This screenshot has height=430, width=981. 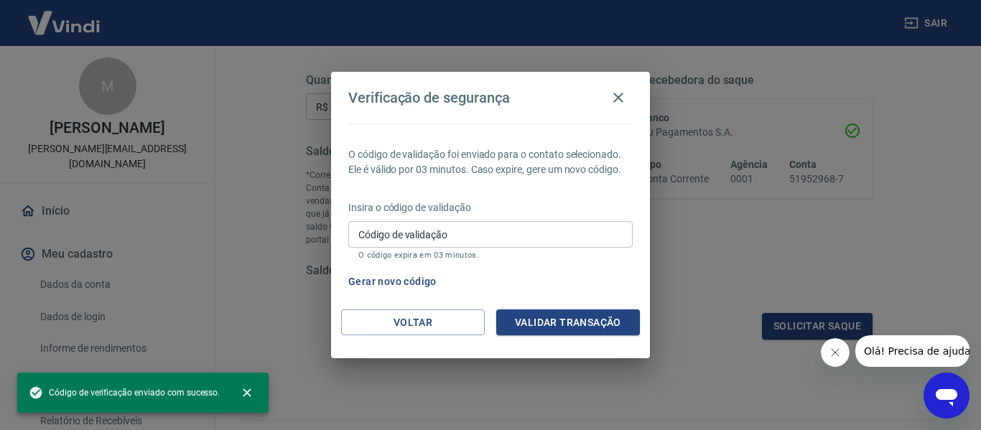 I want to click on button: Gerar novo código, so click(x=392, y=281).